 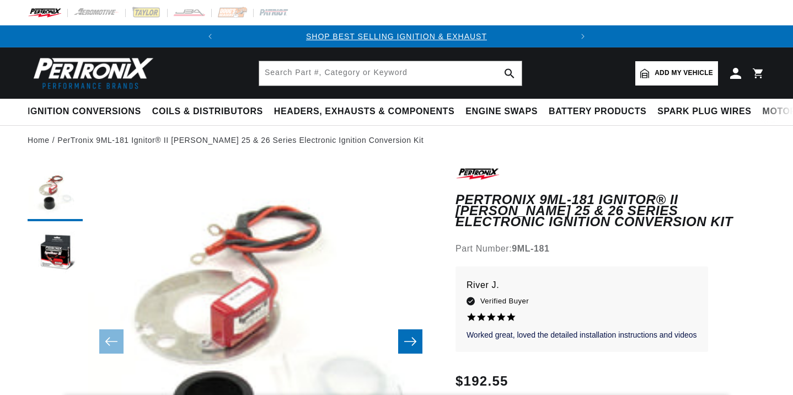 What do you see at coordinates (482, 381) in the screenshot?
I see `span: $192.55` at bounding box center [482, 381].